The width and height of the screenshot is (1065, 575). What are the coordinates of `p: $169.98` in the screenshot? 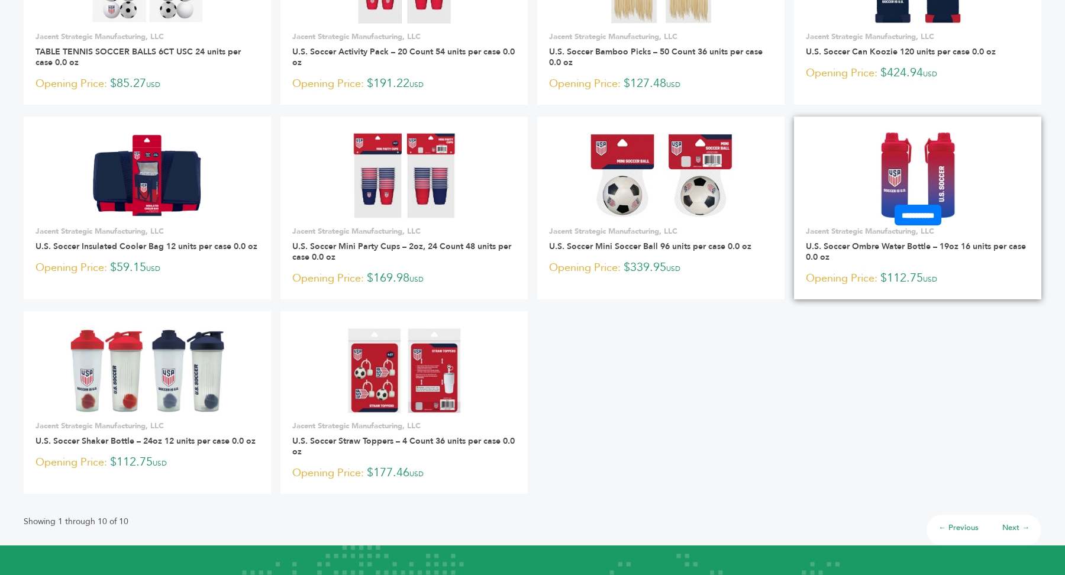 It's located at (404, 279).